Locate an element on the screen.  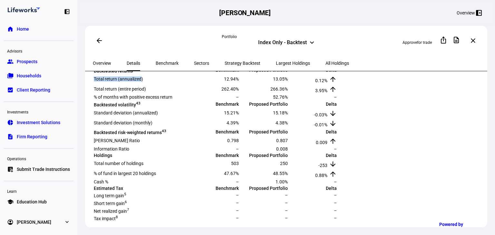
span: 1.00% is located at coordinates (282, 182).